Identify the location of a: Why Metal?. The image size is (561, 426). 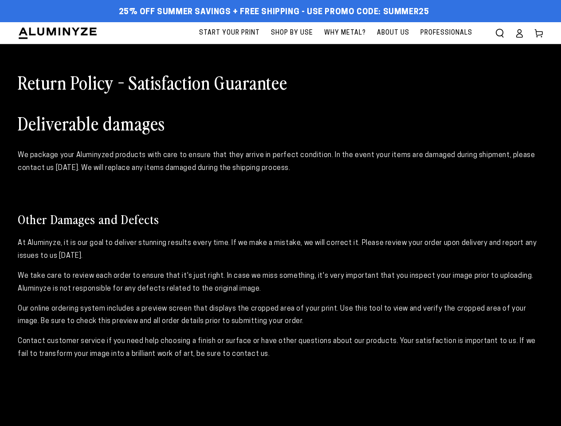
(345, 33).